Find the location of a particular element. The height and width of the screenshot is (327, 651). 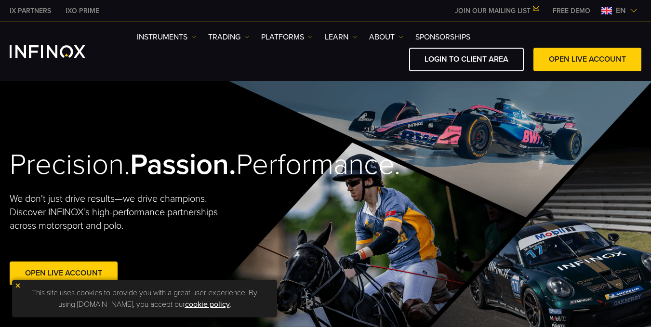

a: ABOUT is located at coordinates (386, 37).